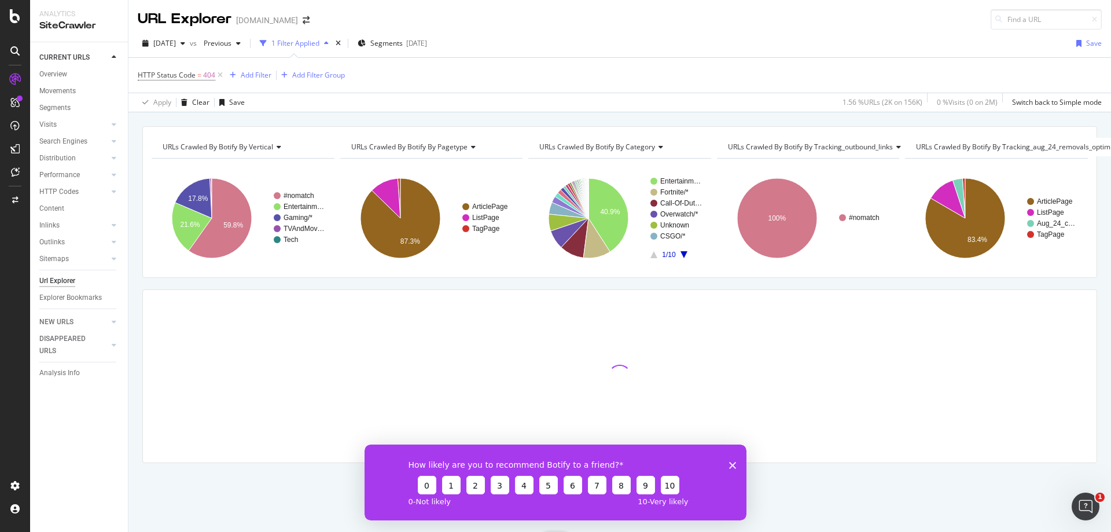 The width and height of the screenshot is (1111, 532). I want to click on div: 10 - Very likely, so click(270, 57).